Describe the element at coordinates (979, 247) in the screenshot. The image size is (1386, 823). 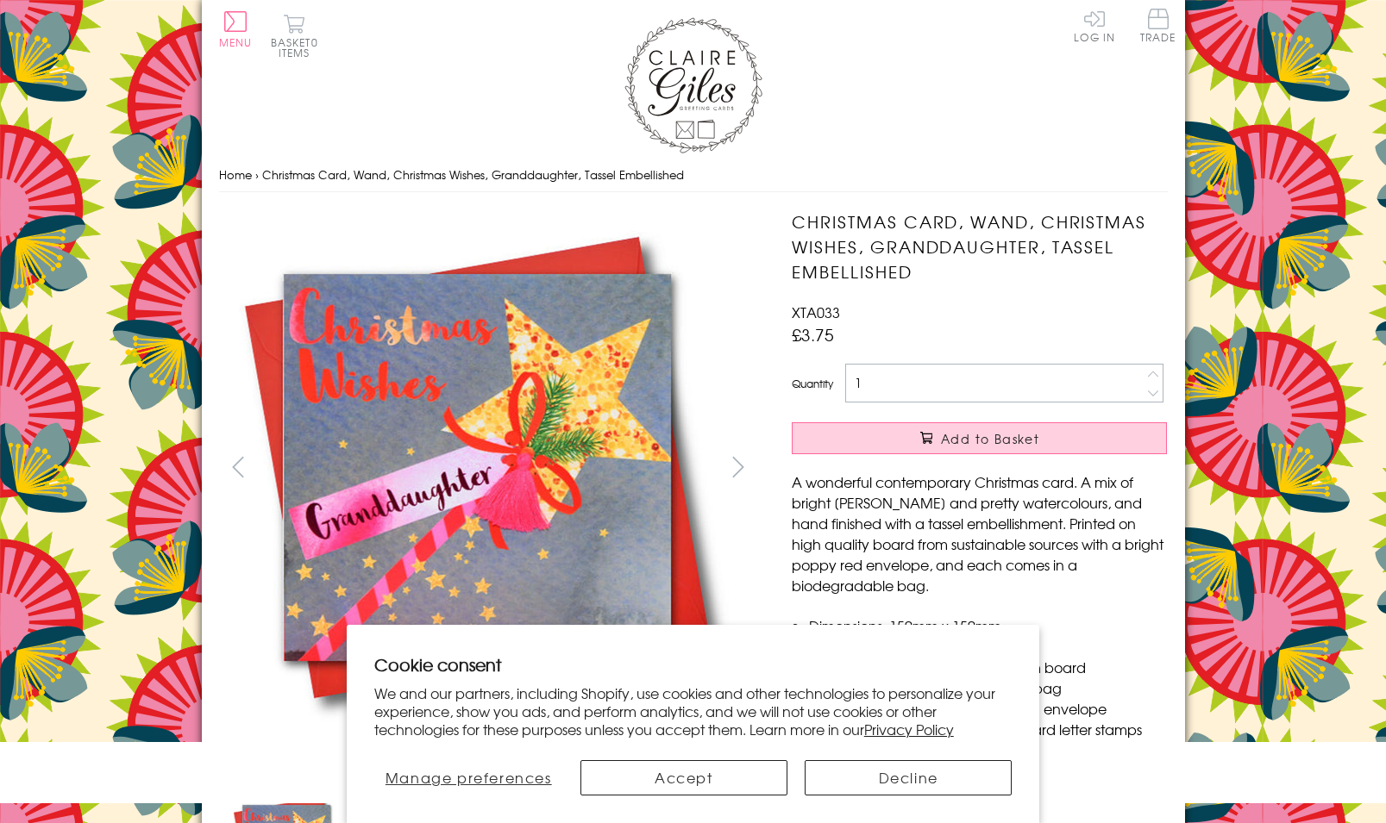
I see `h1: Christmas Card, Wand, Christmas Wishes, Granddaughter, Tassel Embellished` at that location.